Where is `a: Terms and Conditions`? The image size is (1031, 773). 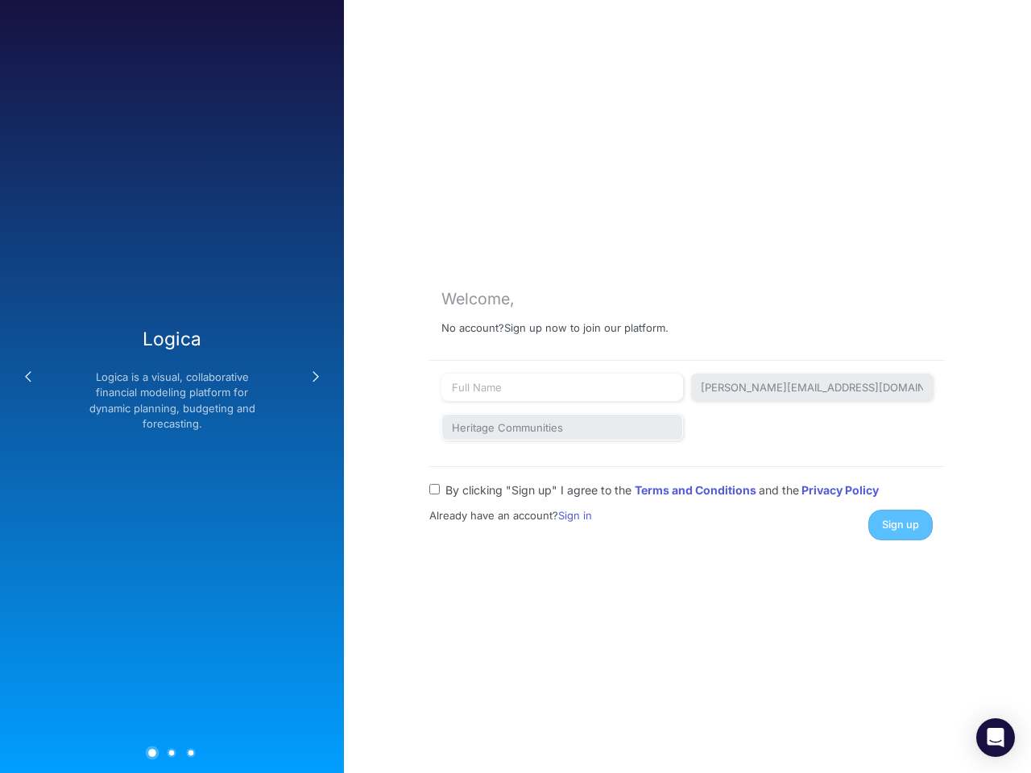 a: Terms and Conditions is located at coordinates (697, 490).